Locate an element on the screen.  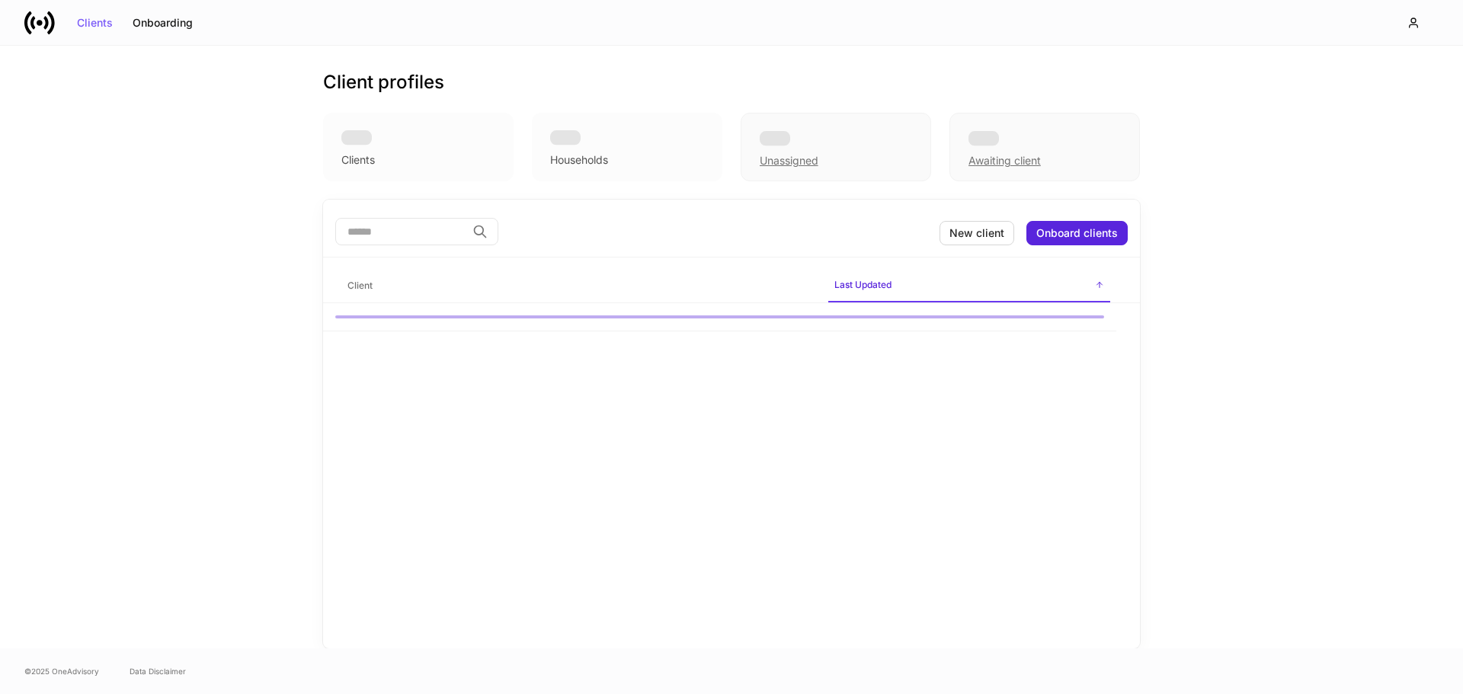
span: Client is located at coordinates (578, 286).